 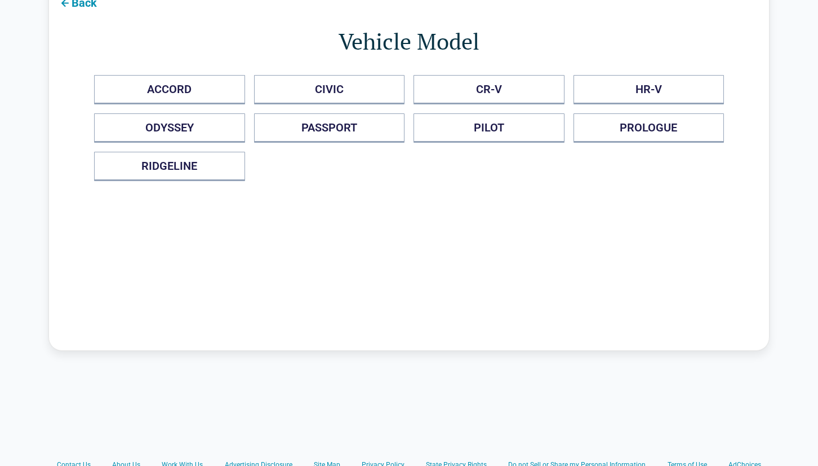 What do you see at coordinates (170, 90) in the screenshot?
I see `button: ACCORD` at bounding box center [170, 90].